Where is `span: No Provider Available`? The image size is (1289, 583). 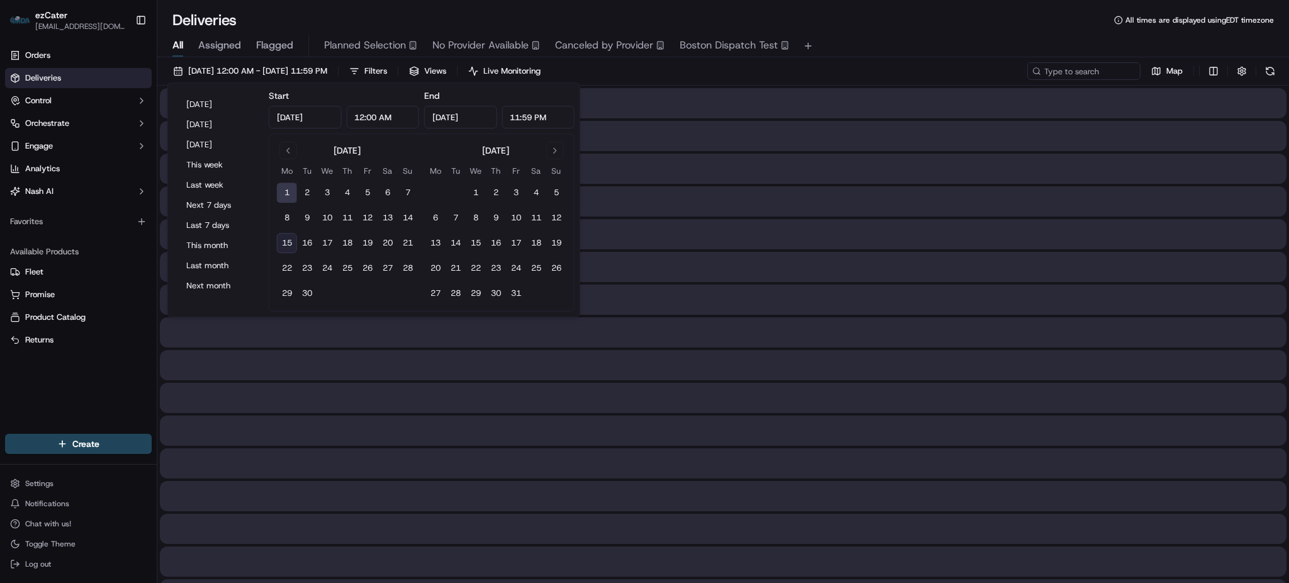
span: No Provider Available is located at coordinates (480, 45).